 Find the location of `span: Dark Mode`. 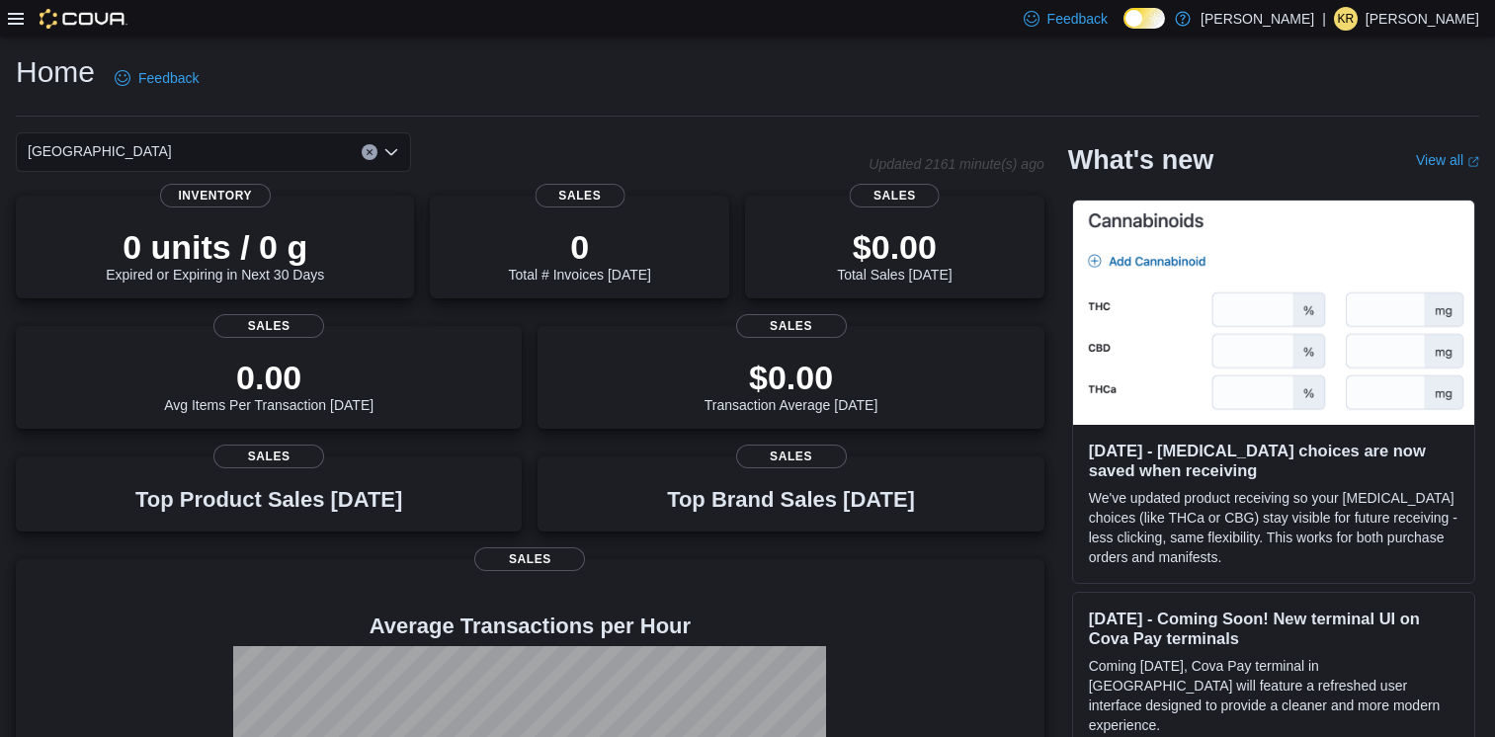

span: Dark Mode is located at coordinates (1123, 29).